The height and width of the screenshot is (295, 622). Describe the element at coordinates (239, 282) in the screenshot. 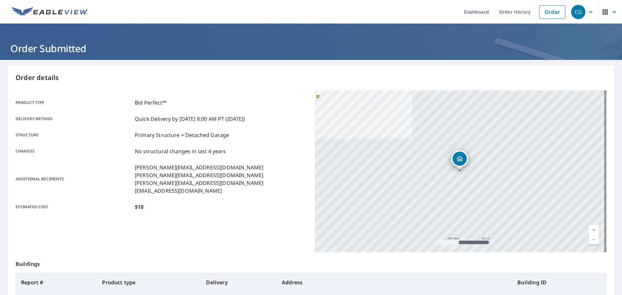

I see `th: Delivery` at that location.